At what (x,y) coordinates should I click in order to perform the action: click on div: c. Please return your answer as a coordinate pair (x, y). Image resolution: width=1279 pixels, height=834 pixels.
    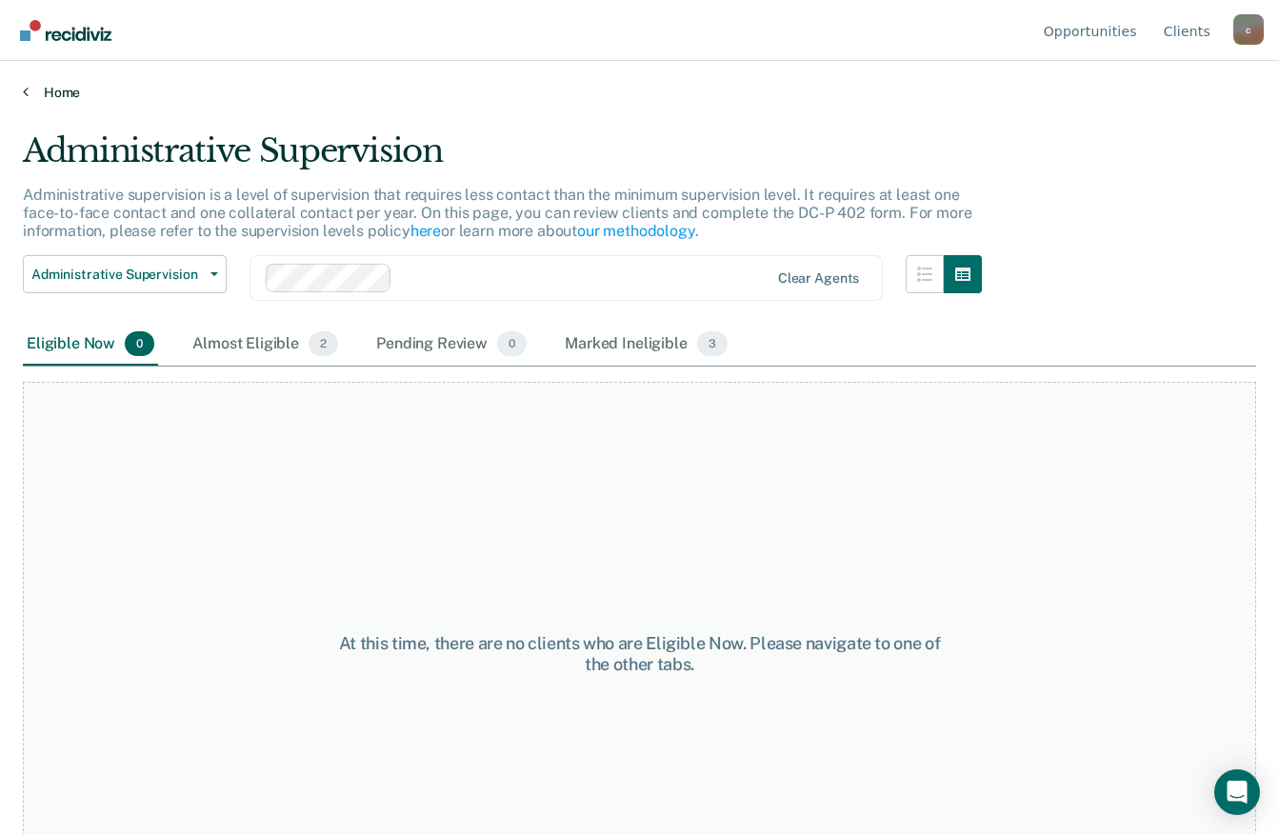
    Looking at the image, I should click on (1249, 30).